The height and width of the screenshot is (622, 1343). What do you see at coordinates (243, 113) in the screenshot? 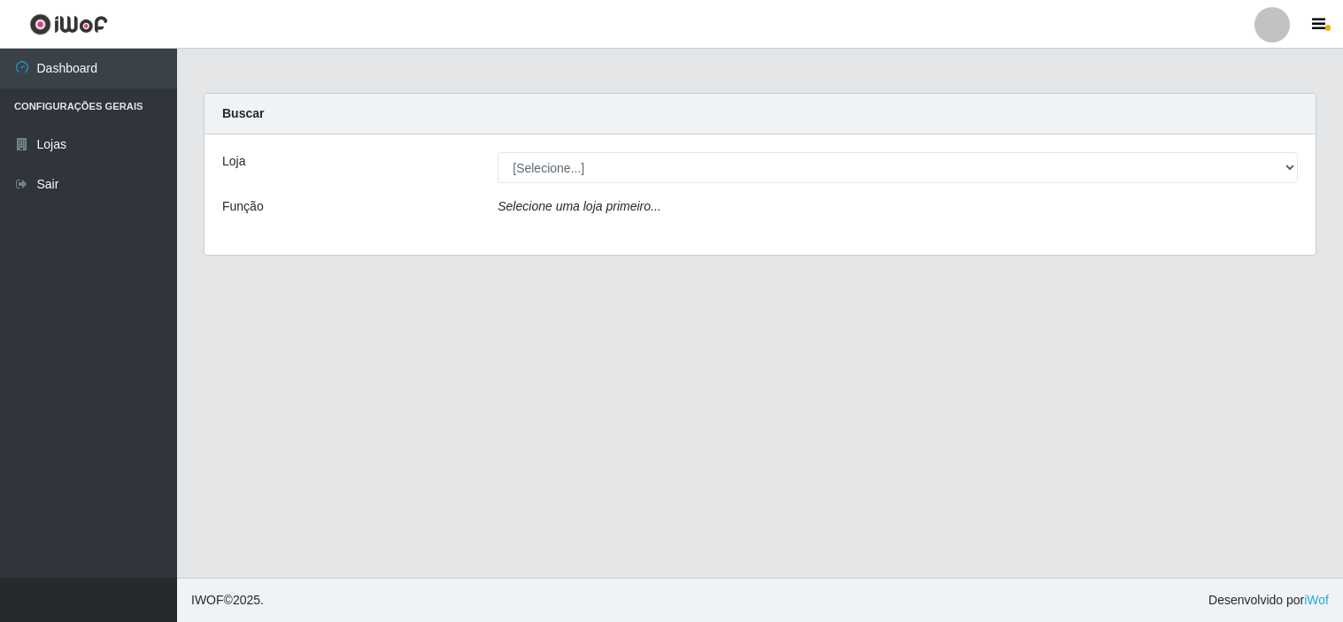
I see `strong: Buscar` at bounding box center [243, 113].